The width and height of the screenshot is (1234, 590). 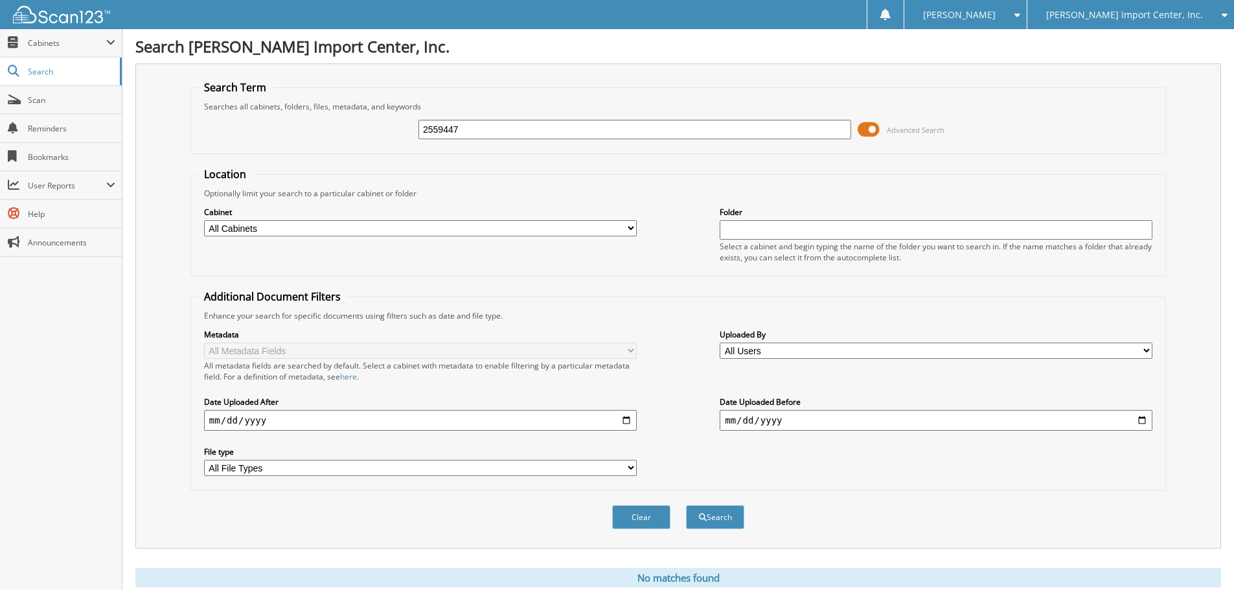 I want to click on label: Cabinet, so click(x=420, y=212).